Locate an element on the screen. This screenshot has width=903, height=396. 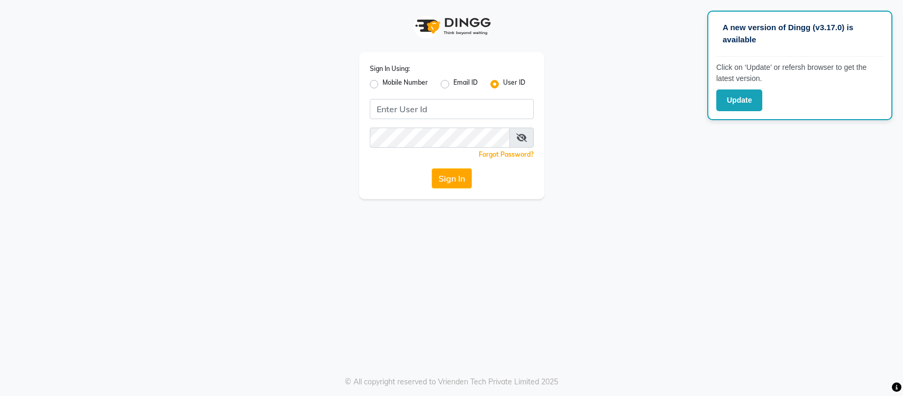
label: Mobile Number is located at coordinates (405, 84).